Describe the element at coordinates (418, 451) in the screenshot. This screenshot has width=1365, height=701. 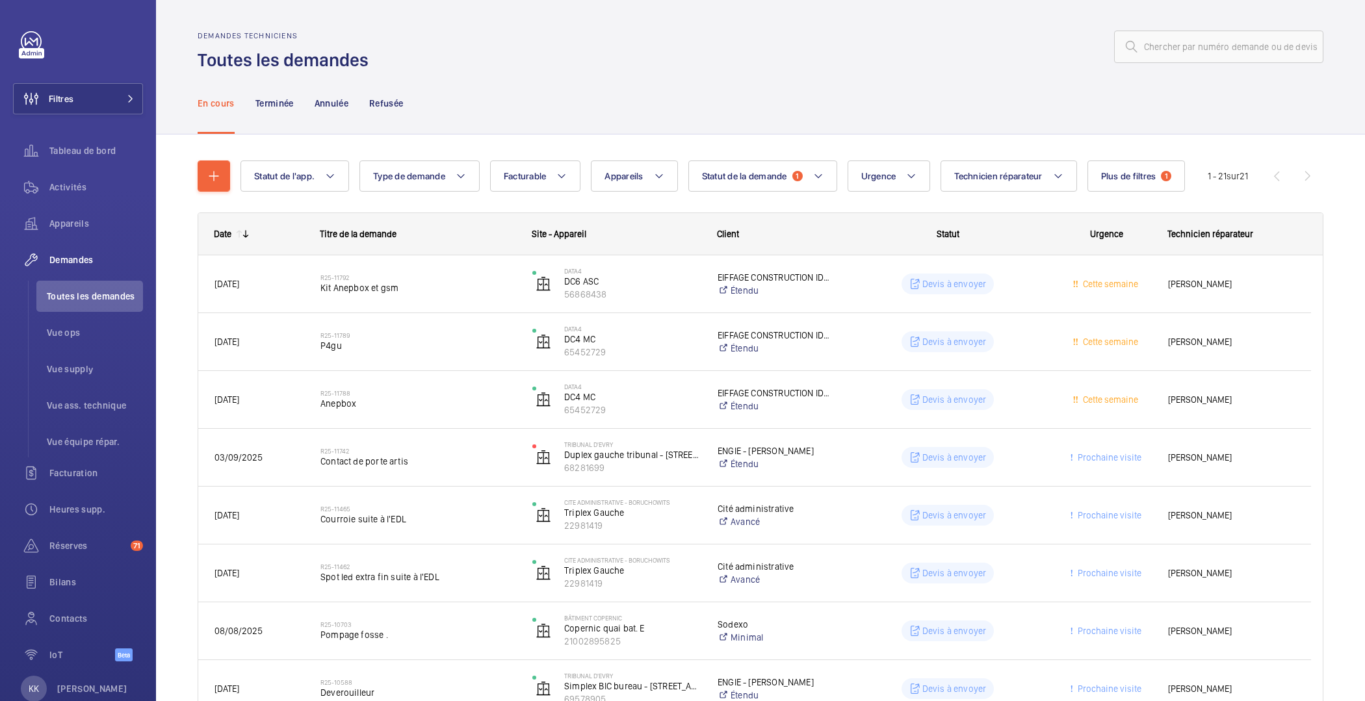
I see `h2: R25-11742` at that location.